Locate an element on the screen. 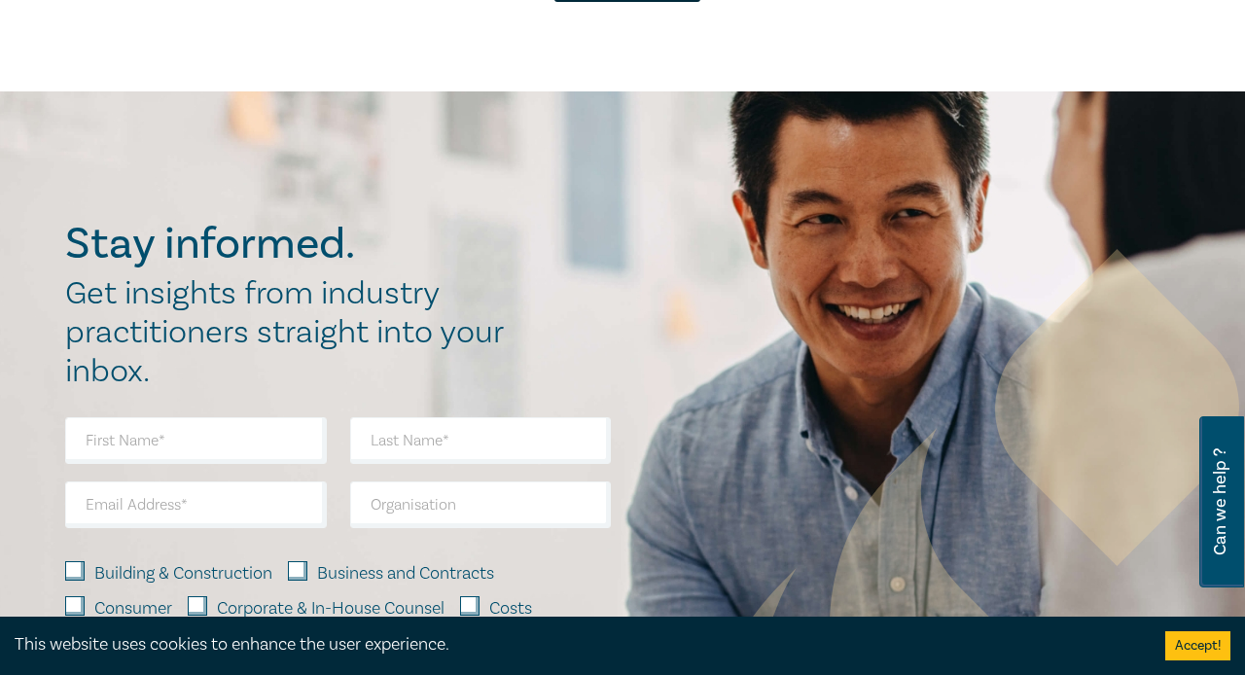  label: Business and Contracts is located at coordinates (406, 574).